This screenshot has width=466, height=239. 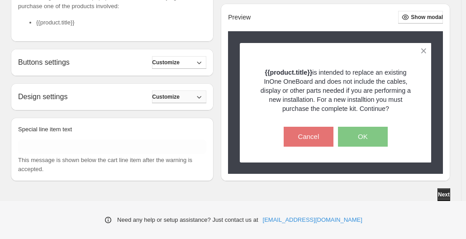 What do you see at coordinates (420, 17) in the screenshot?
I see `button: Show modal` at bounding box center [420, 17].